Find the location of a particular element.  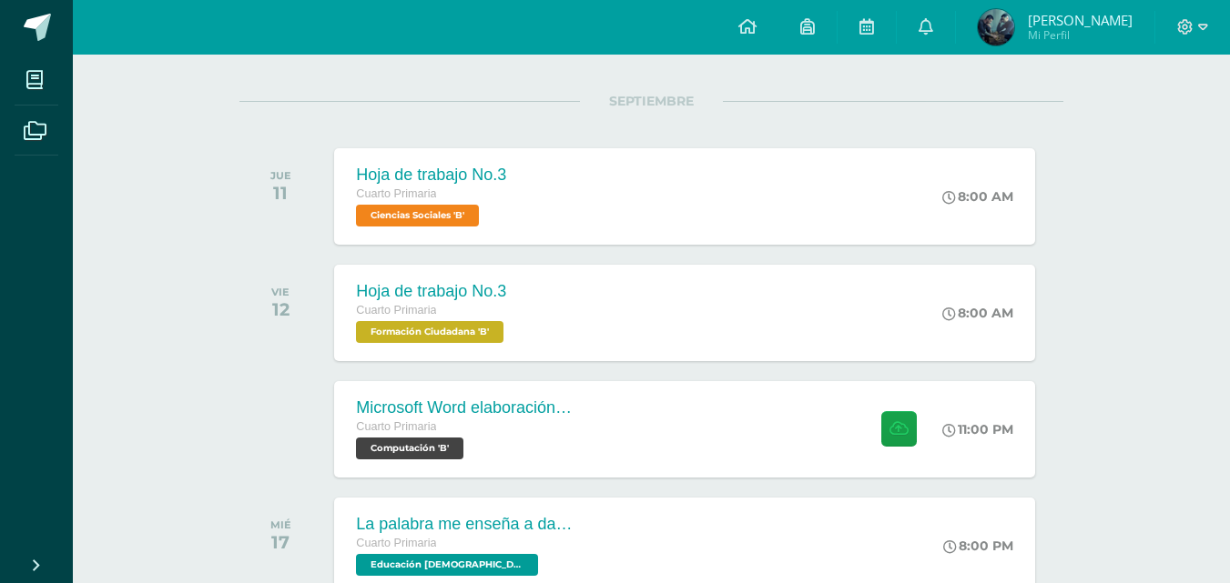

div: MIÉ is located at coordinates (280, 525).